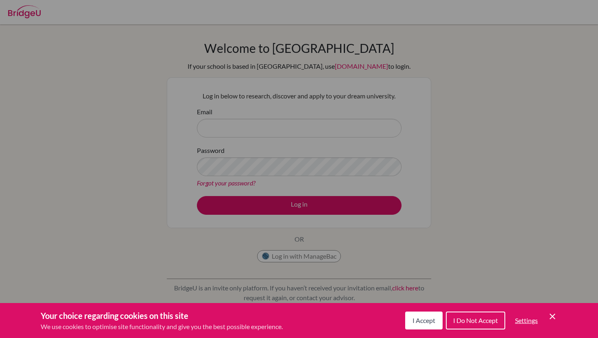 The height and width of the screenshot is (338, 598). What do you see at coordinates (424, 320) in the screenshot?
I see `span: I Accept` at bounding box center [424, 320].